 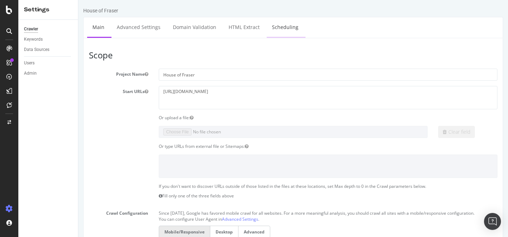 What do you see at coordinates (40, 73) in the screenshot?
I see `label: Project Name` at bounding box center [40, 73].